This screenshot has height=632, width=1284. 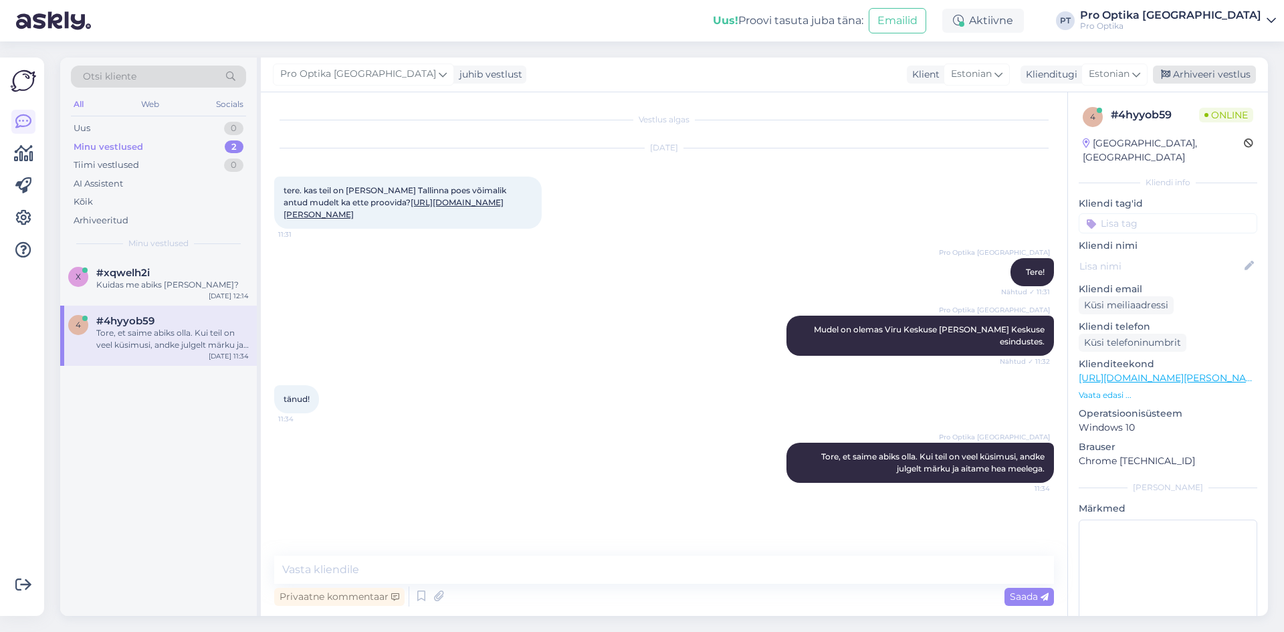 What do you see at coordinates (983, 21) in the screenshot?
I see `div: Aktiivne` at bounding box center [983, 21].